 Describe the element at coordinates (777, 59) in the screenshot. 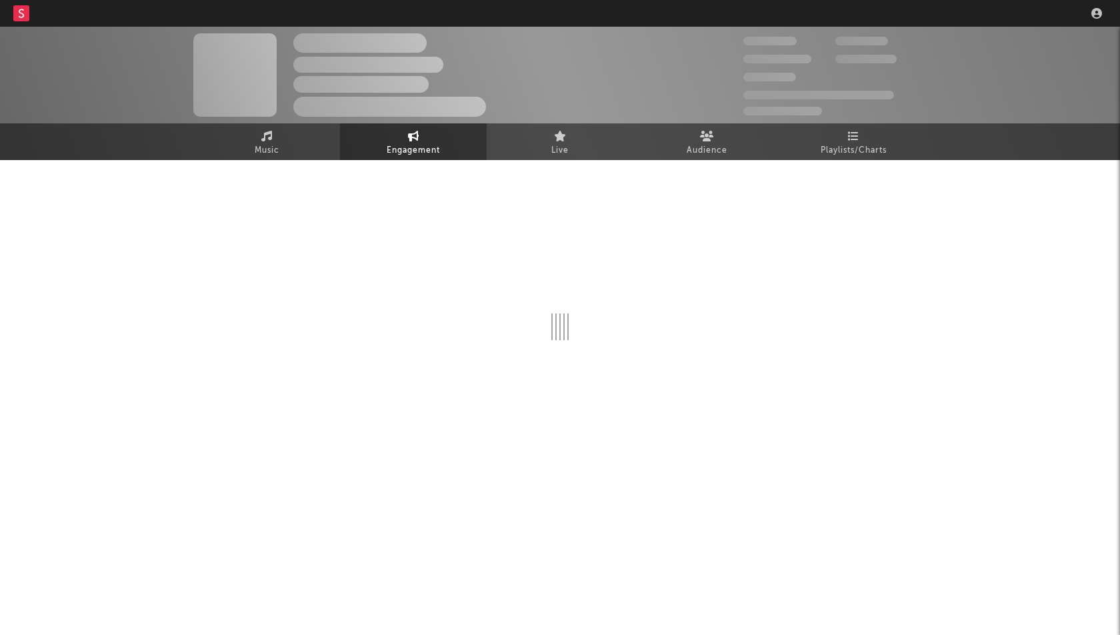

I see `span: 50 000 000` at that location.